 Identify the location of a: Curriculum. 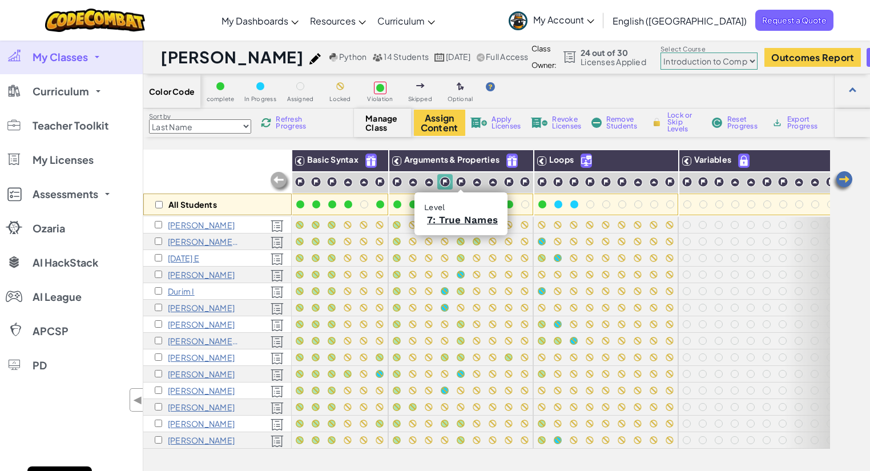
(406, 21).